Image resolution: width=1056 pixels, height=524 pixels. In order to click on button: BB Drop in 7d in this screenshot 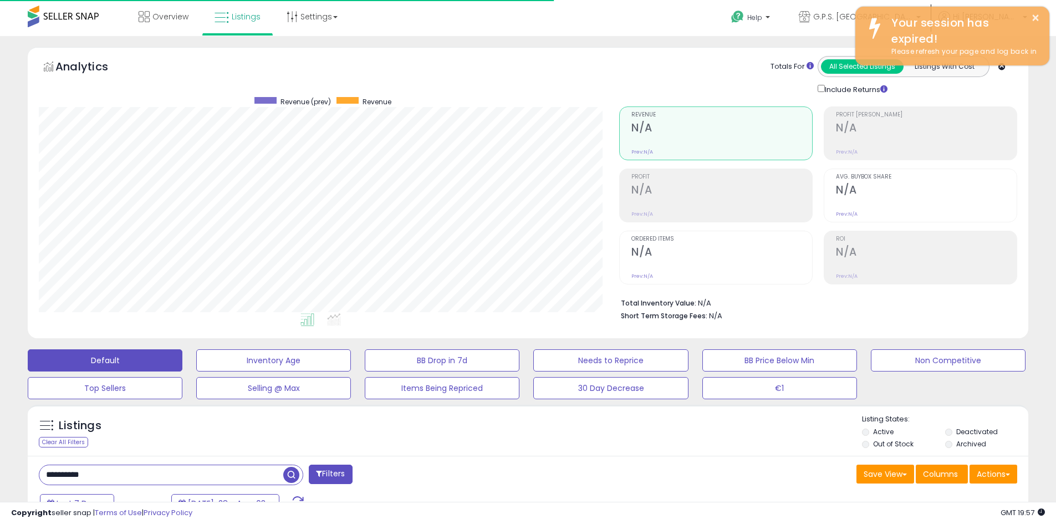, I will do `click(442, 360)`.